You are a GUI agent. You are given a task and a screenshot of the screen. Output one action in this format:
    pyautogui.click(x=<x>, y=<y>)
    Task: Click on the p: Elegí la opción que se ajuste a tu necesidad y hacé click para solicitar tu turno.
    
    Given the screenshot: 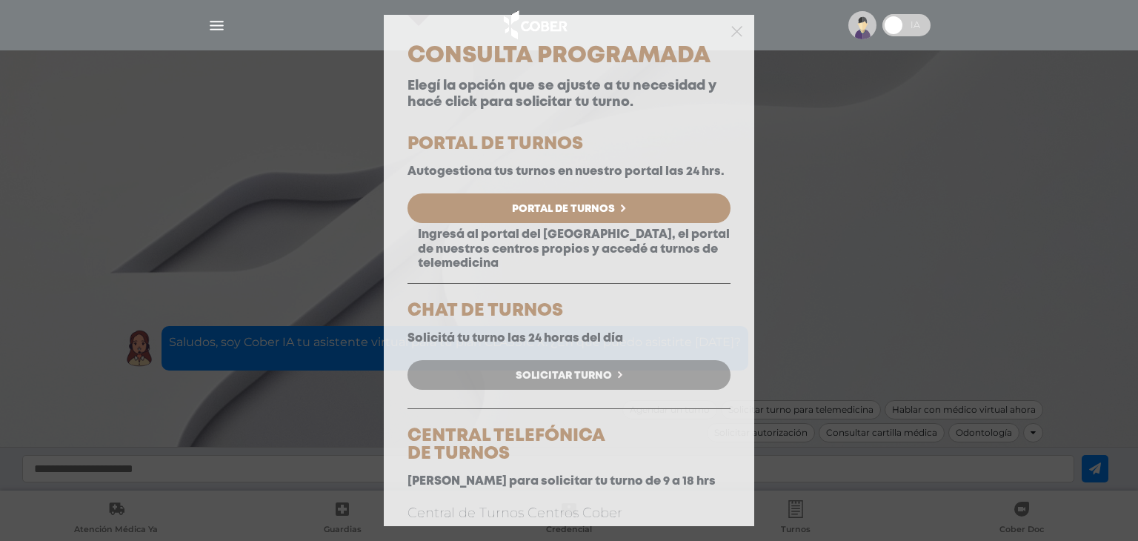 What is the action you would take?
    pyautogui.click(x=569, y=94)
    